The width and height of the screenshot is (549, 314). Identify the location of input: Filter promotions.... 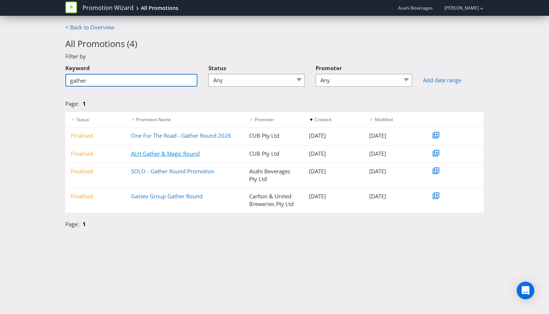
(131, 80).